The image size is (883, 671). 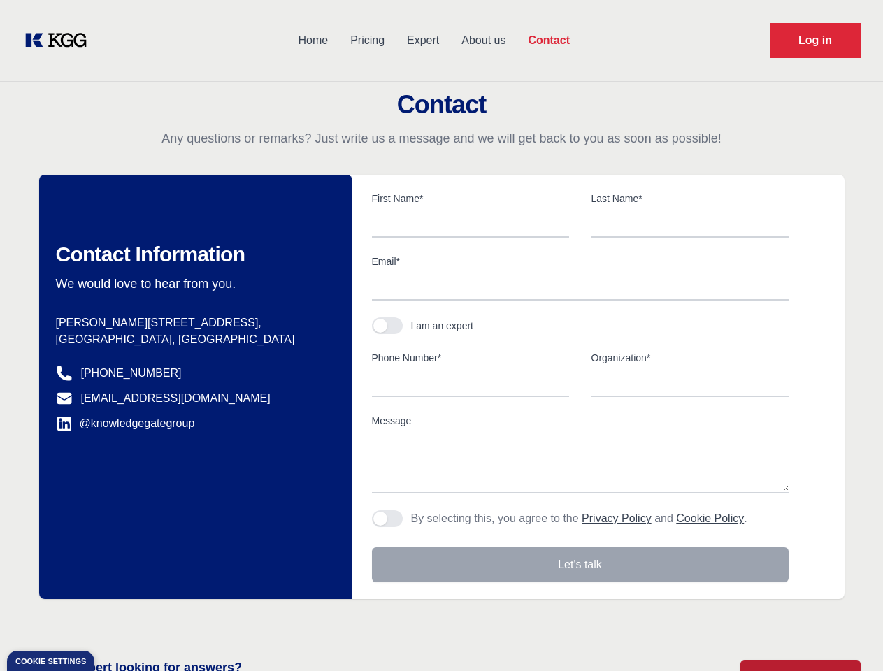 What do you see at coordinates (193, 255) in the screenshot?
I see `h2: Contact Information` at bounding box center [193, 255].